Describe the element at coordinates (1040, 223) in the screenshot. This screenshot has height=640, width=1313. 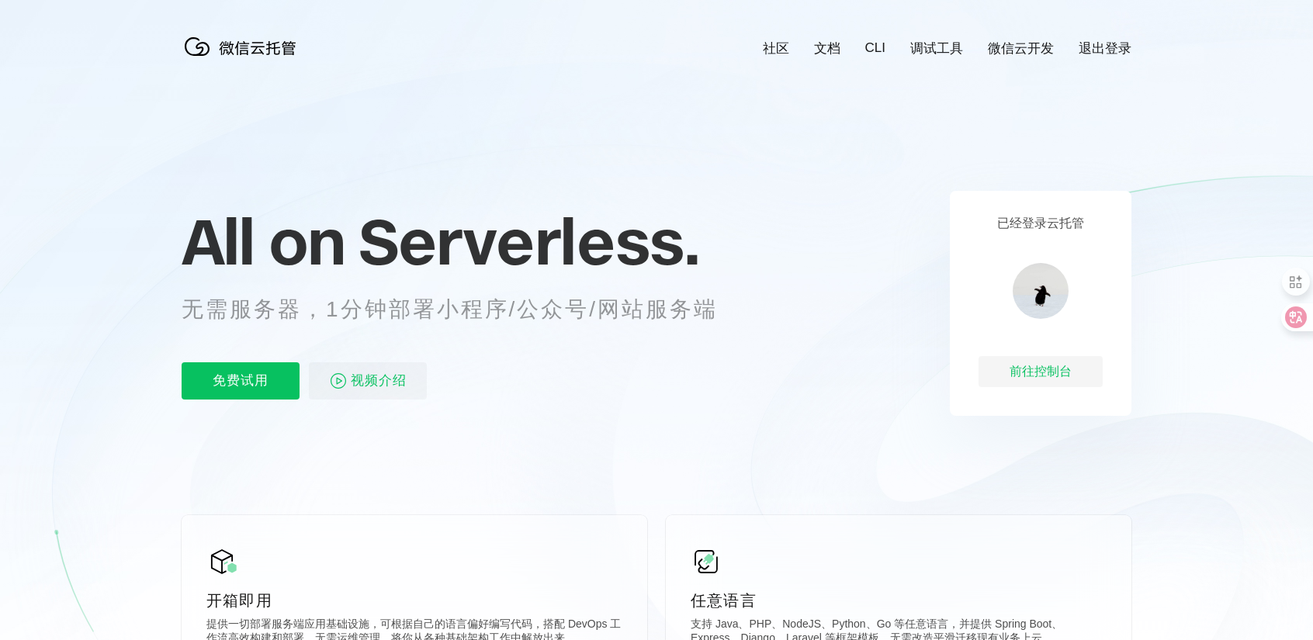
I see `p: 已经登录云托管` at that location.